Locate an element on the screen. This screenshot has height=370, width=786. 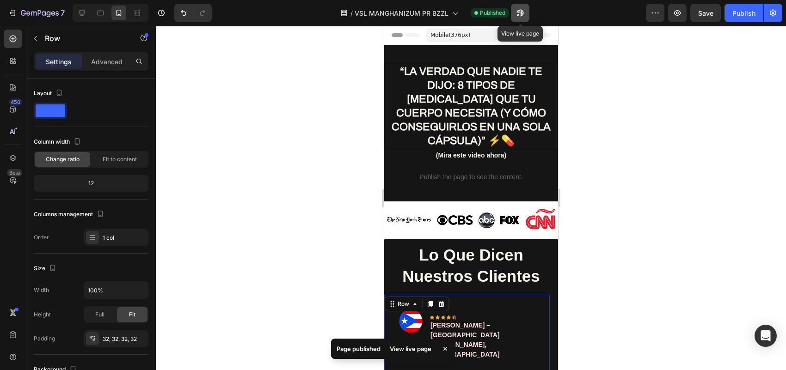
div: 1 col is located at coordinates (124, 238).